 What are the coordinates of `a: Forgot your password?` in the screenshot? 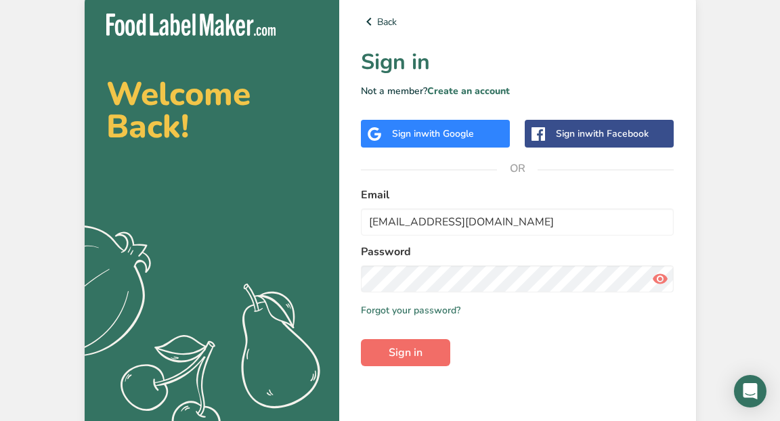 It's located at (410, 310).